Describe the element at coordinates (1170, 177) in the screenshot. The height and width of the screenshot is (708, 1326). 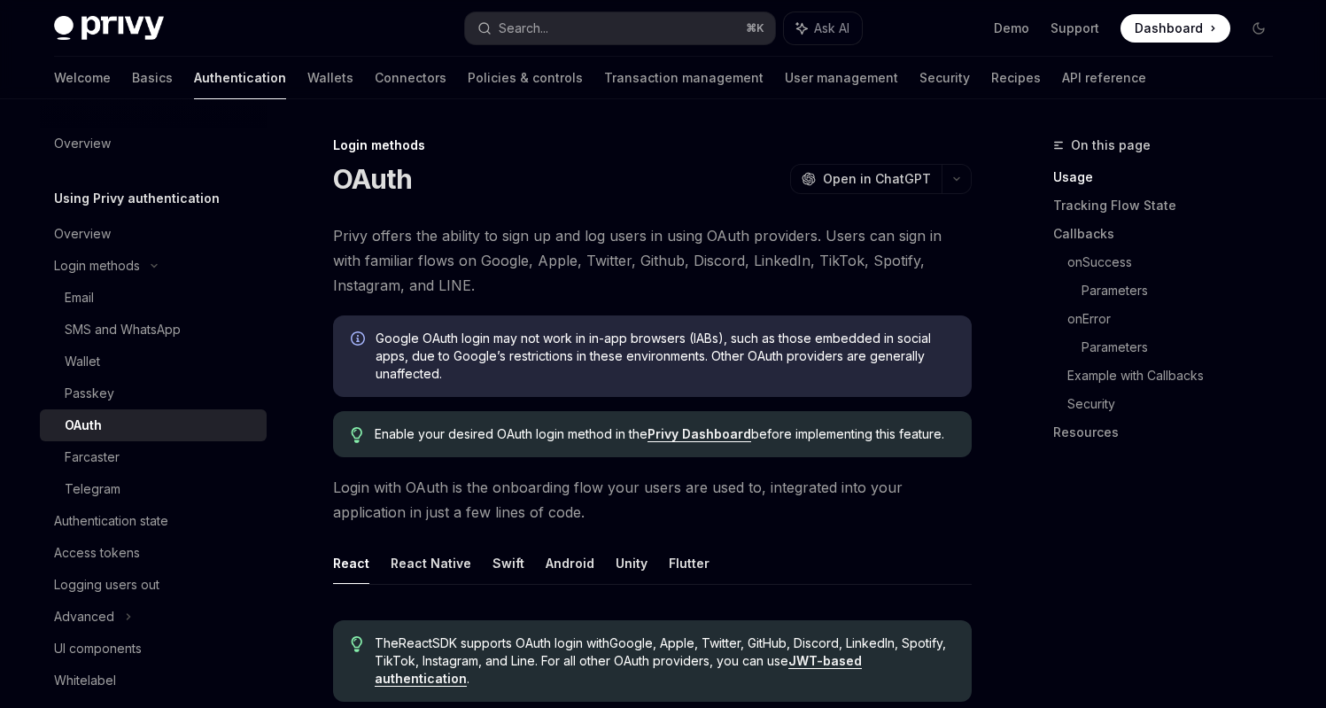
I see `a: Usage` at that location.